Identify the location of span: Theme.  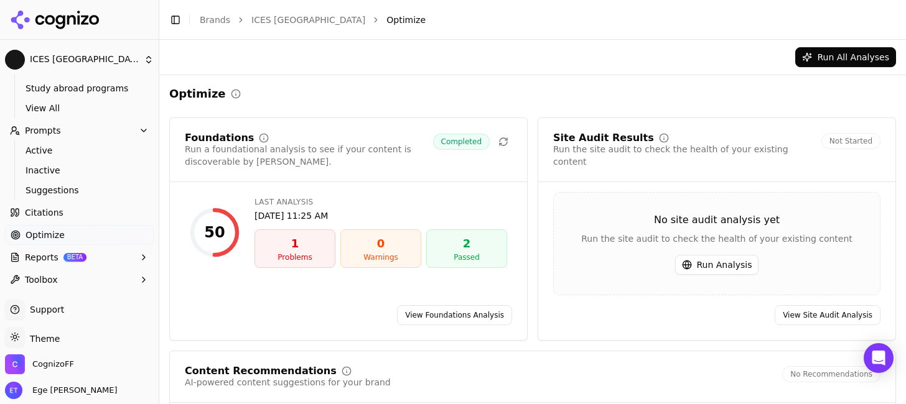
(42, 339).